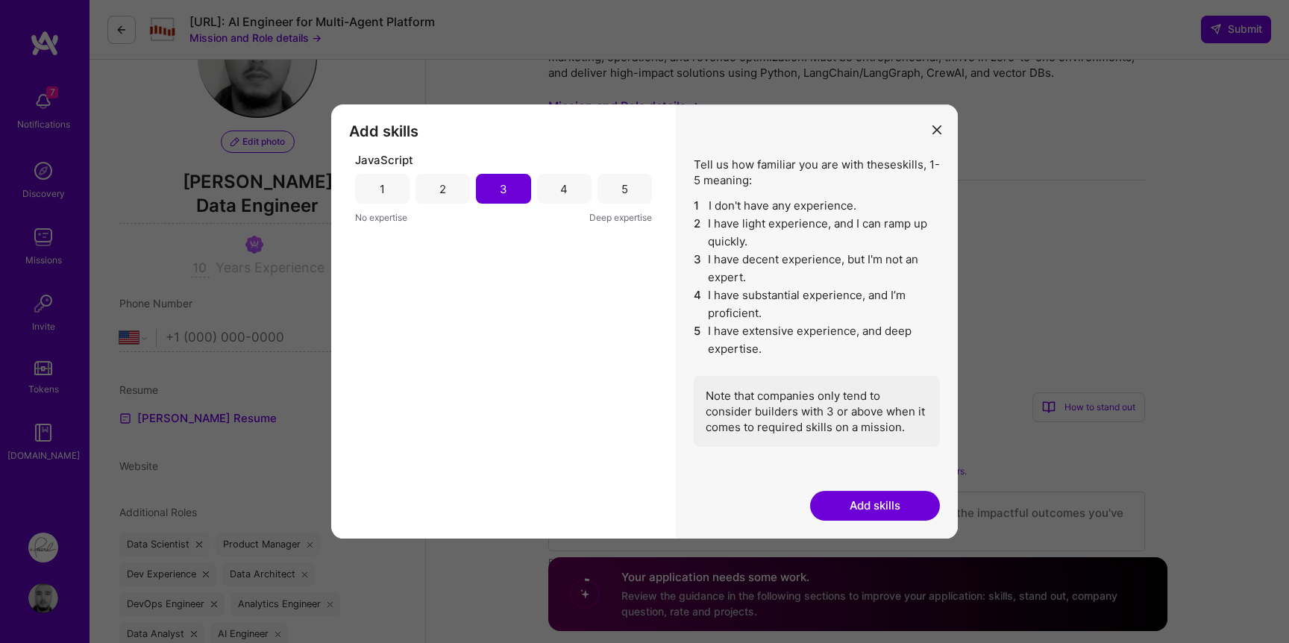 The width and height of the screenshot is (1289, 643). Describe the element at coordinates (645, 322) in the screenshot. I see `div: modal` at that location.